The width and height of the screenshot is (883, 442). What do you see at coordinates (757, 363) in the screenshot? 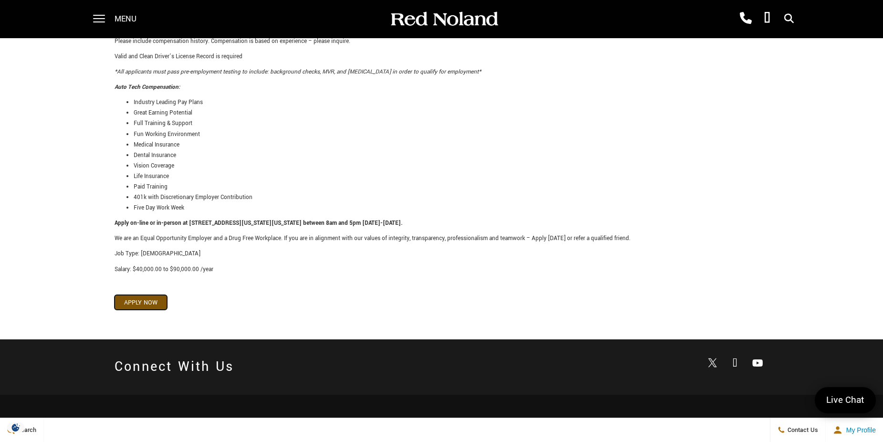
I see `a: Open Youtube-play in a new window` at bounding box center [757, 363].